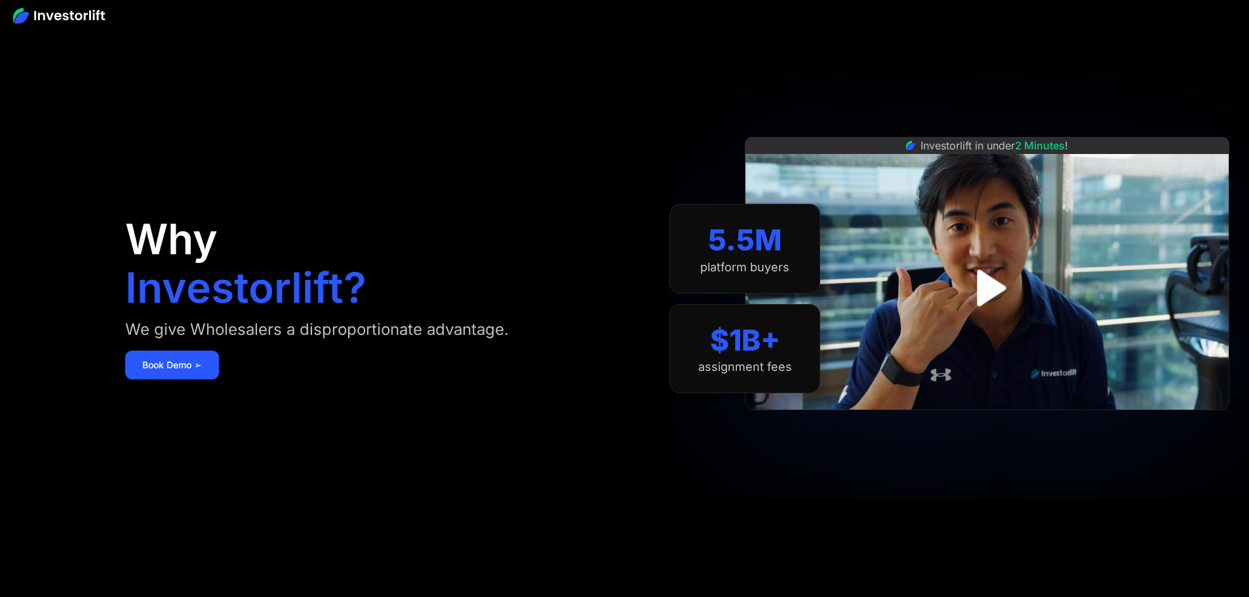 This screenshot has height=597, width=1249. Describe the element at coordinates (317, 330) in the screenshot. I see `div: We give Wholesalers a disproportionate advantage.` at that location.